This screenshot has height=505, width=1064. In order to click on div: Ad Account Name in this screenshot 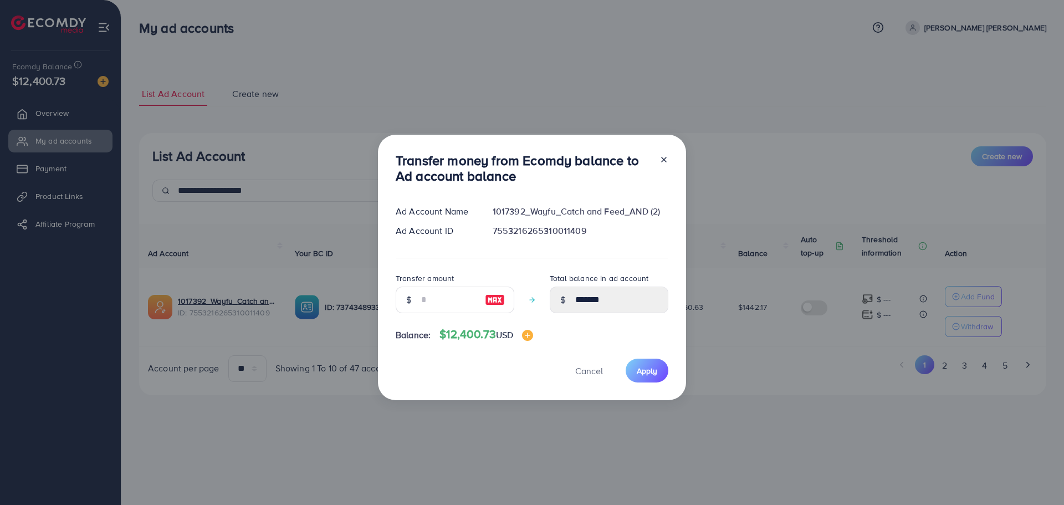, I will do `click(435, 211)`.